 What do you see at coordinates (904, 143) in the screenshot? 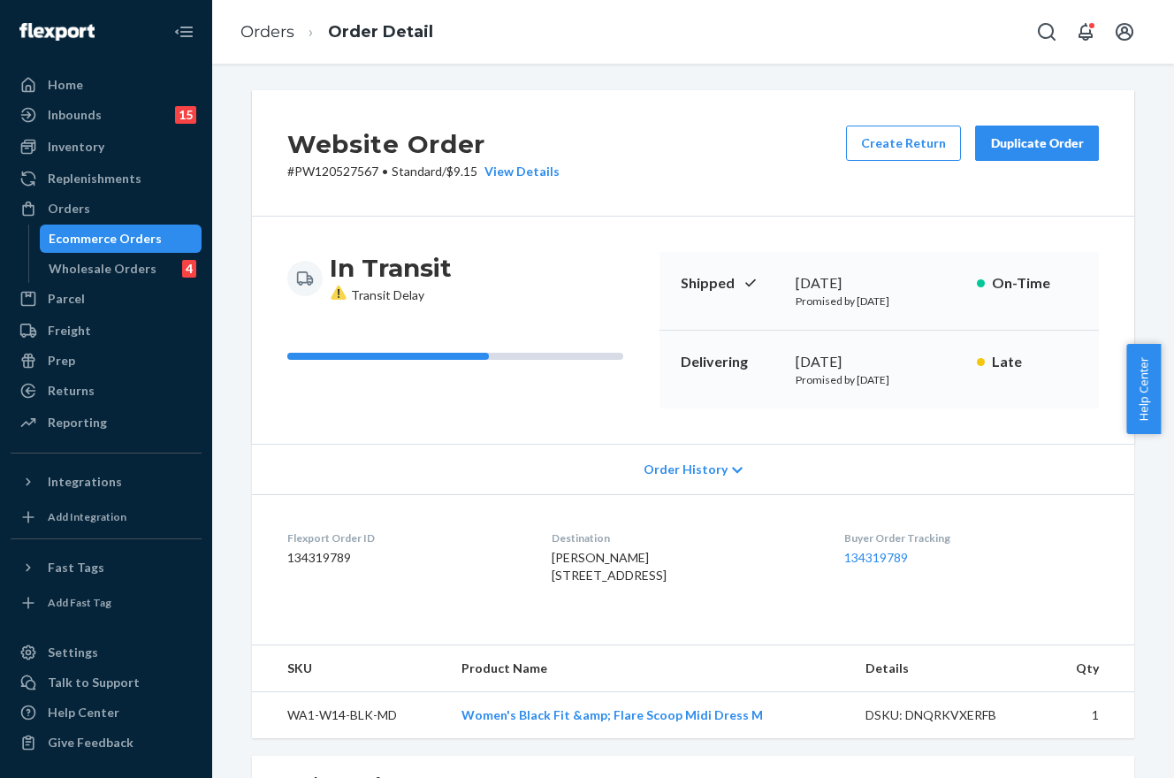
I see `button: Create Return` at bounding box center [904, 143].